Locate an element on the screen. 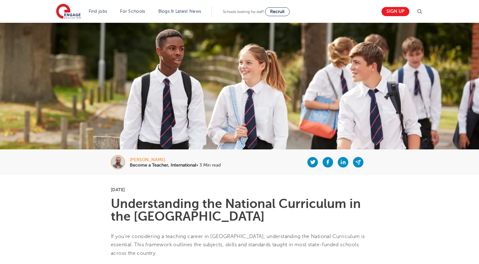 This screenshot has width=479, height=264. a: For Schools is located at coordinates (132, 11).